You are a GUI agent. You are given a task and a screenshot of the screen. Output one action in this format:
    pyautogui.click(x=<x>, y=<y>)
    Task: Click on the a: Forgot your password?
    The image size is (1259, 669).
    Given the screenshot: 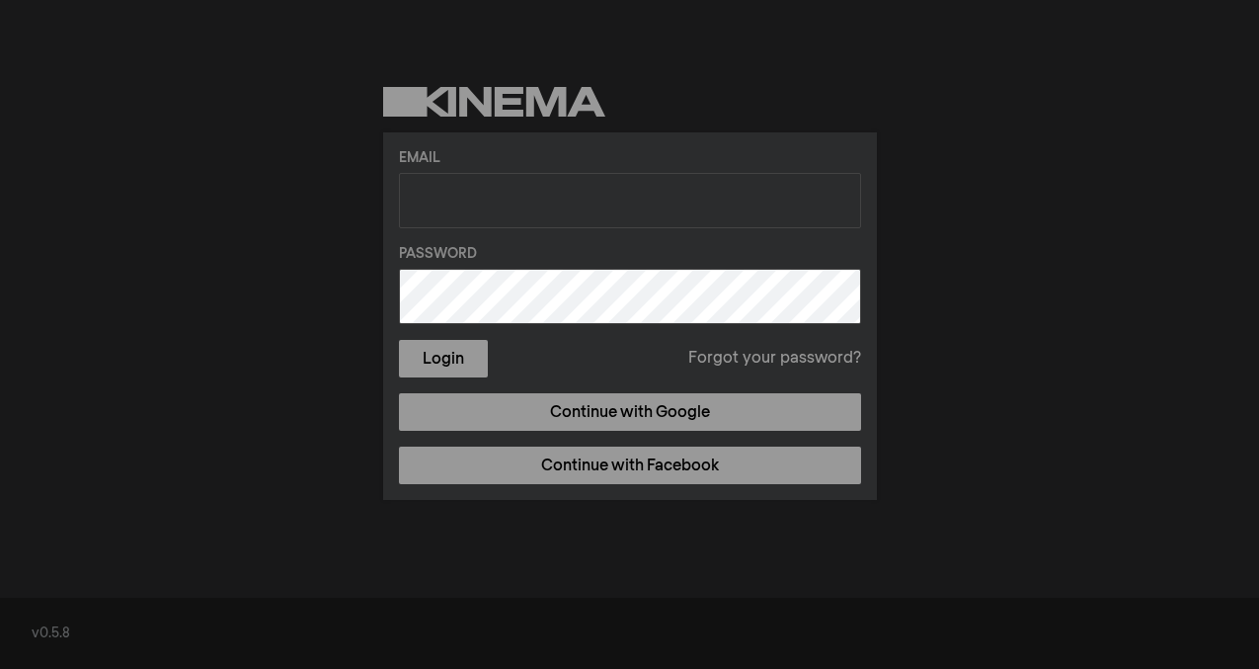 What is the action you would take?
    pyautogui.click(x=774, y=359)
    